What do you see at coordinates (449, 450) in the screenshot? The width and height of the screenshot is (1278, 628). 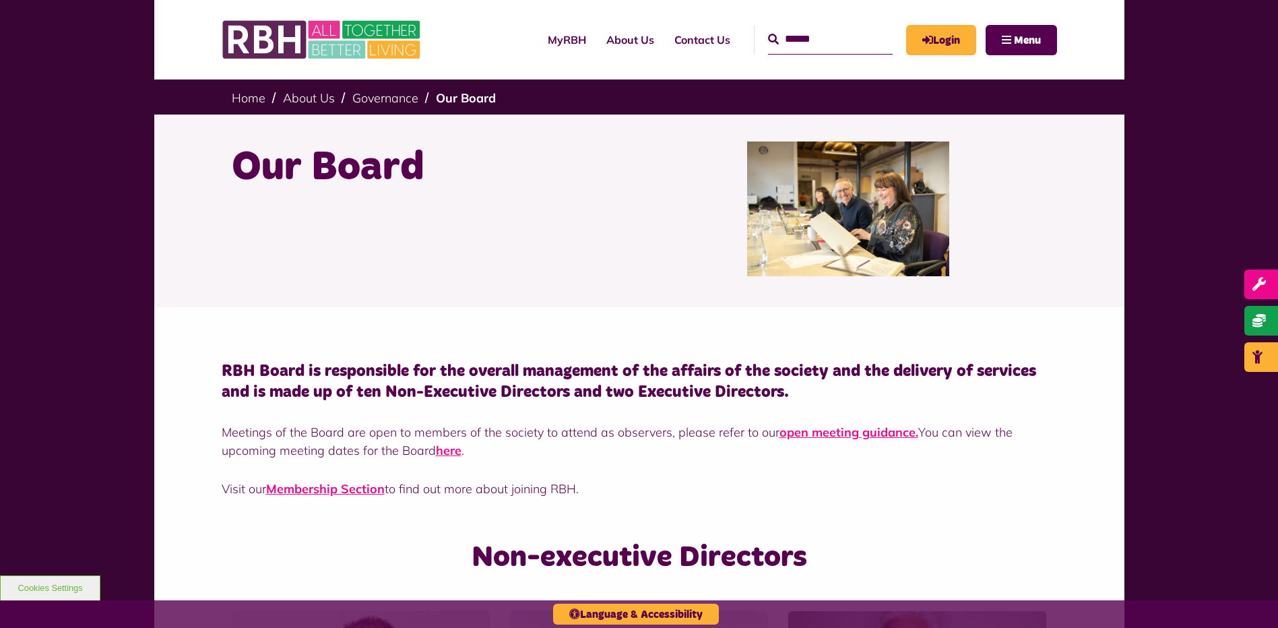 I see `a: here` at bounding box center [449, 450].